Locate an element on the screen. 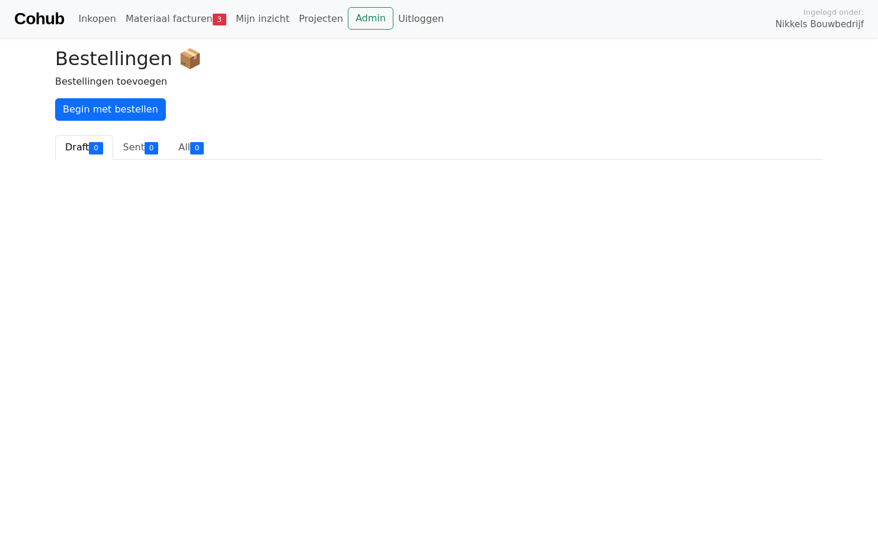 The height and width of the screenshot is (547, 878). p: Bestellingen toevoegen is located at coordinates (439, 82).